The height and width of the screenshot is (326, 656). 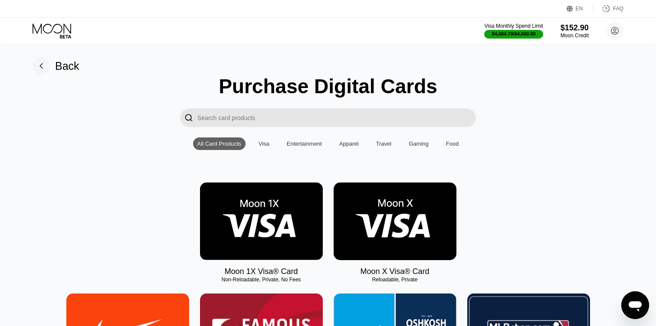 I want to click on div: Reloadable, Private, so click(x=395, y=280).